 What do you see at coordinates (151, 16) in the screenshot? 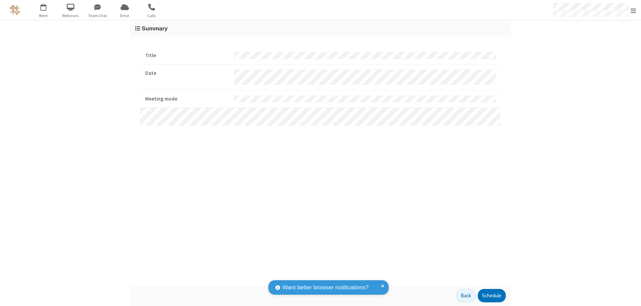
I see `span: Calls` at bounding box center [151, 16].